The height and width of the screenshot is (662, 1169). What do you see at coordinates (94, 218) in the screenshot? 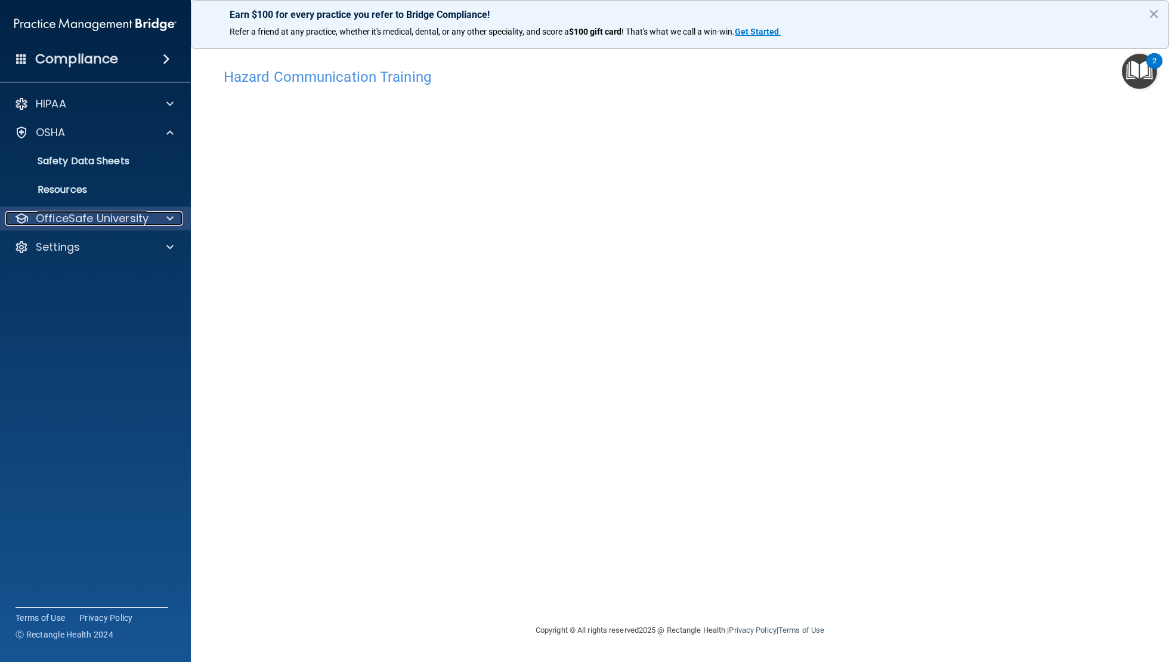
I see `a: OfficeSafe University` at bounding box center [94, 218].